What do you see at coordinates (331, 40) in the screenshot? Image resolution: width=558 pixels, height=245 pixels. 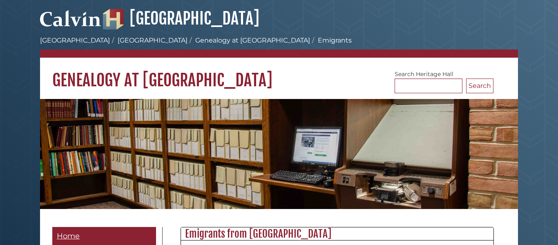 I see `li: Emigrants` at bounding box center [331, 40].